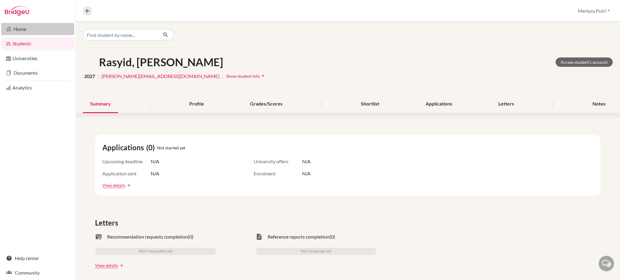 The height and width of the screenshot is (280, 620). I want to click on img: Bridge-U, so click(17, 11).